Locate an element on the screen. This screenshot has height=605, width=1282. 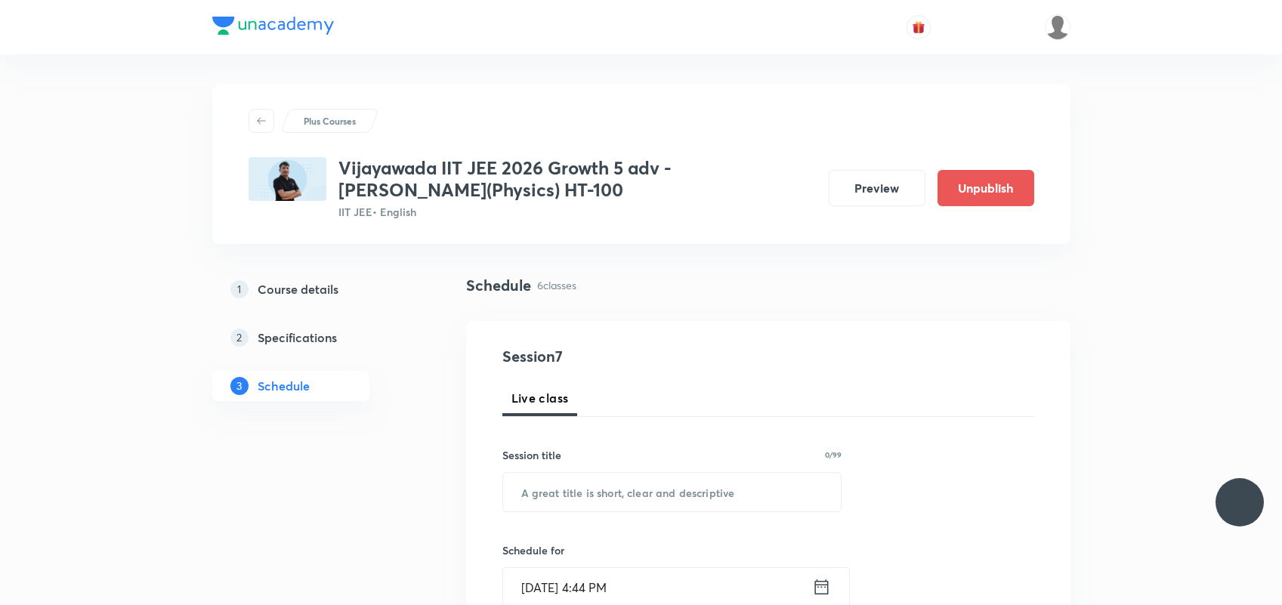
p: 6 classes is located at coordinates (557, 285).